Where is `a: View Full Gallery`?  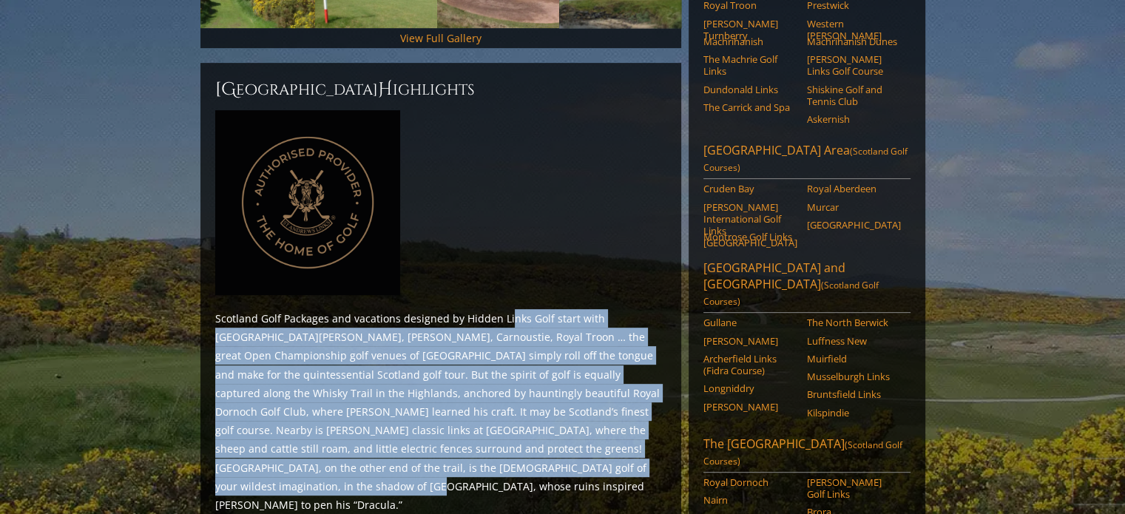
a: View Full Gallery is located at coordinates (441, 38).